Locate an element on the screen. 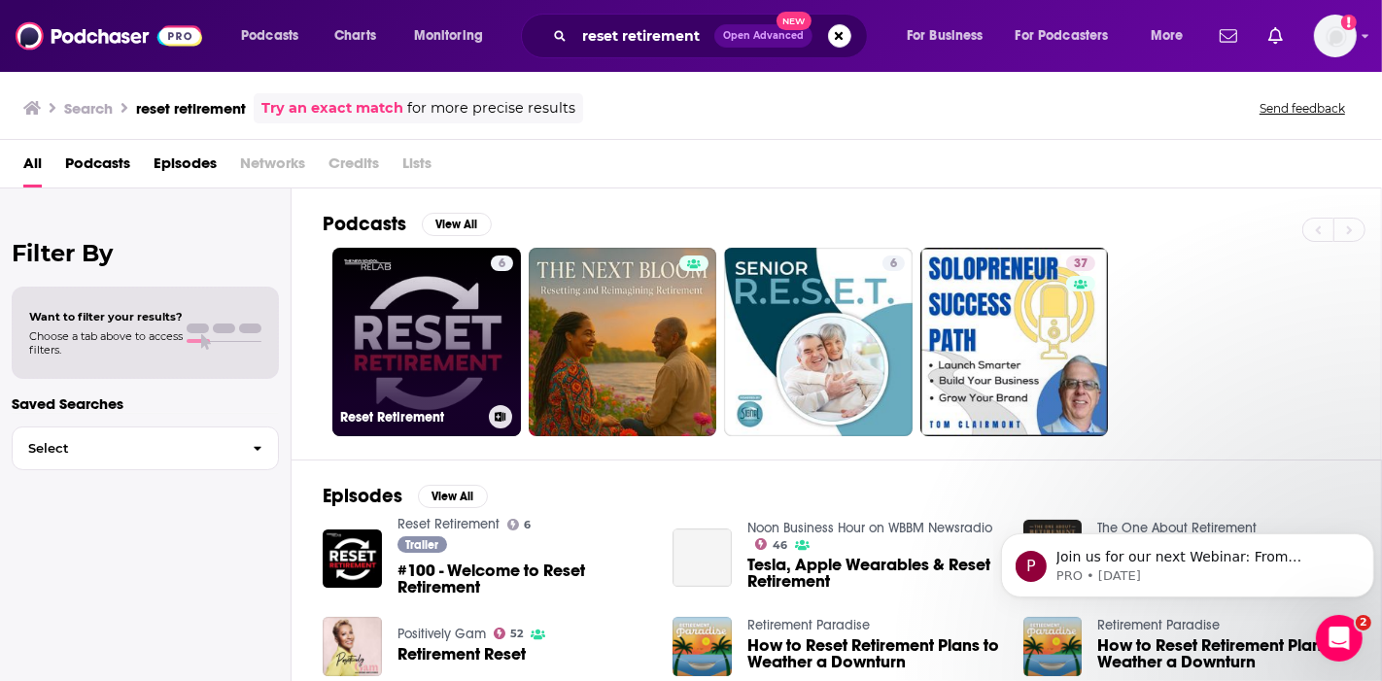 The width and height of the screenshot is (1382, 681). a: Podcasts is located at coordinates (97, 167).